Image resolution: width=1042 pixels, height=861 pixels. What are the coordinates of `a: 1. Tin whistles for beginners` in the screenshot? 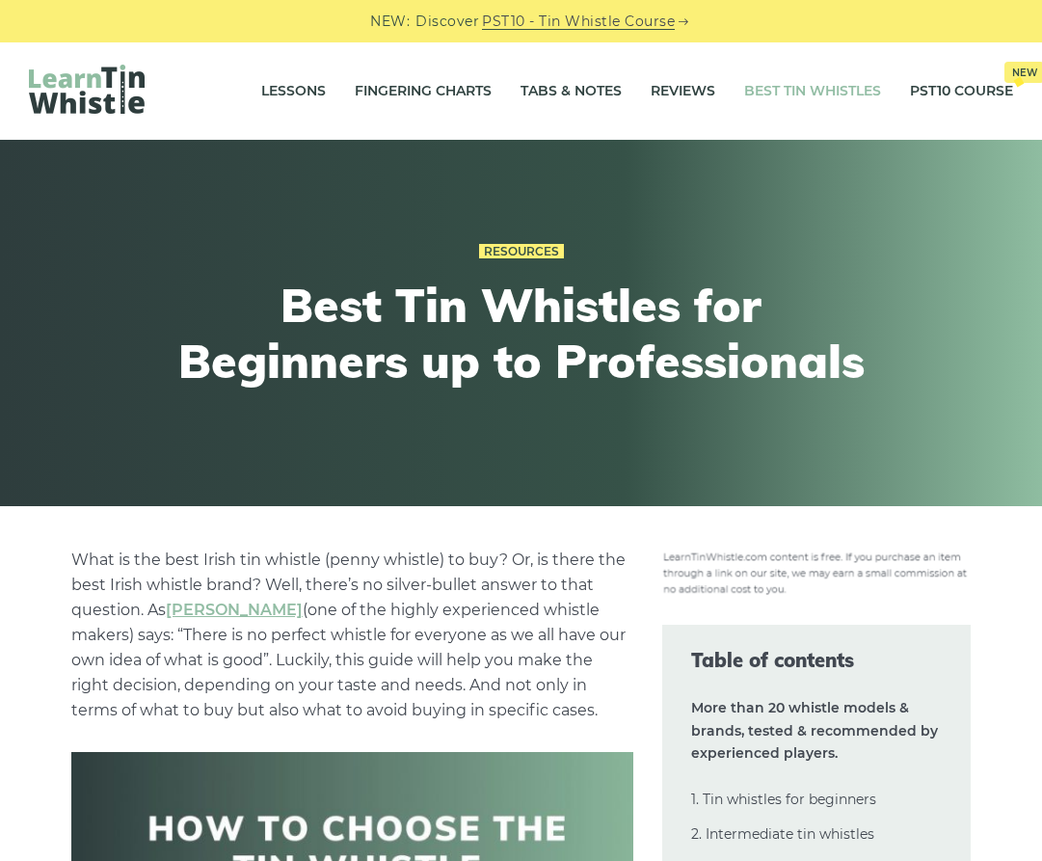 It's located at (784, 799).